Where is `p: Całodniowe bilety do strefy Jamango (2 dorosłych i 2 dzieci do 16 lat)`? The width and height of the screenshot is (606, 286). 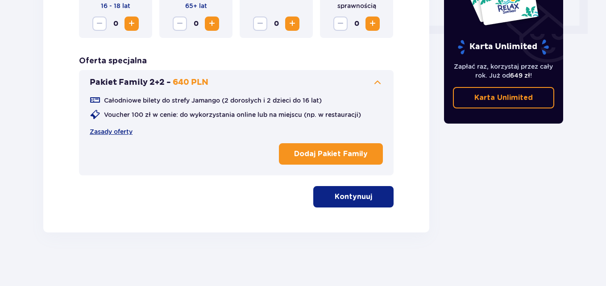
p: Całodniowe bilety do strefy Jamango (2 dorosłych i 2 dzieci do 16 lat) is located at coordinates (213, 100).